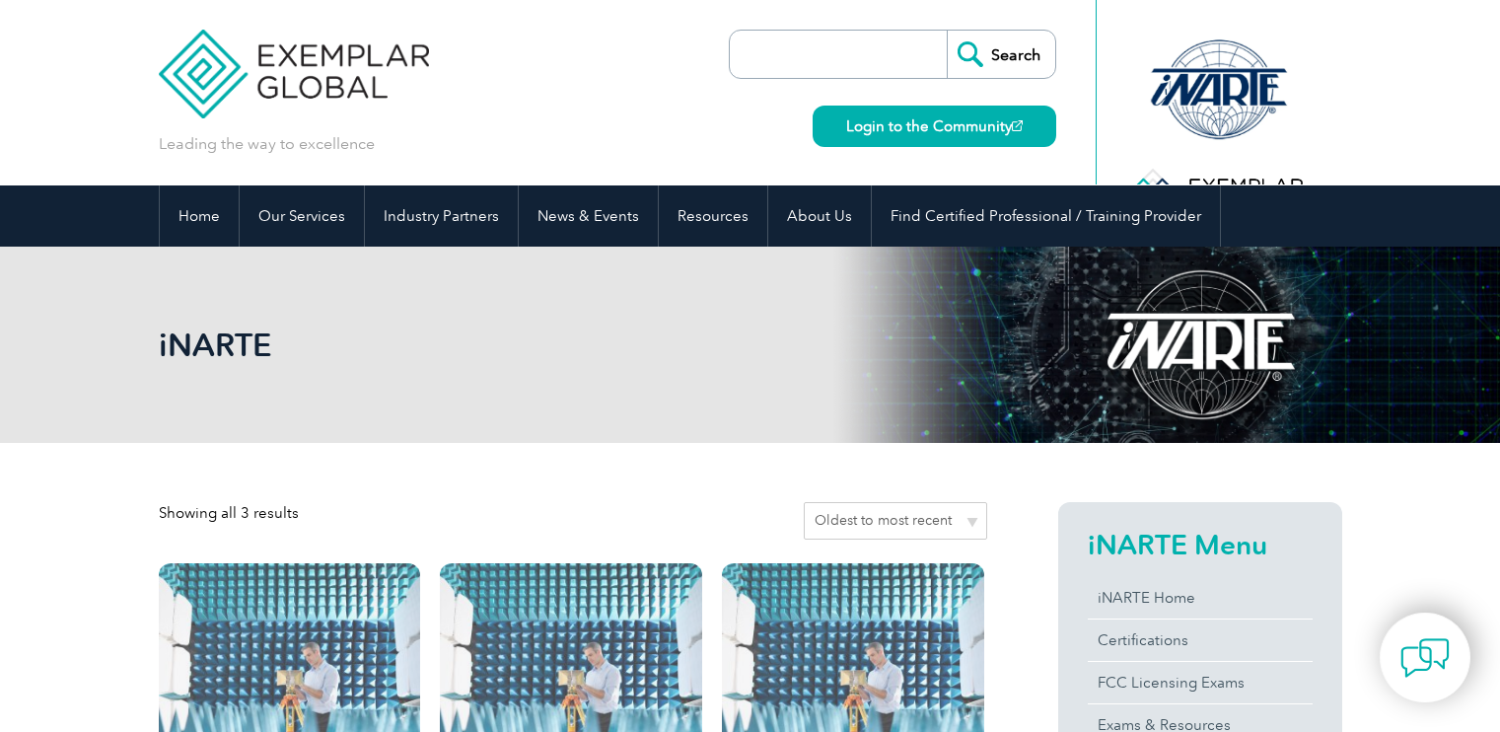 The height and width of the screenshot is (732, 1500). I want to click on a: Home, so click(199, 216).